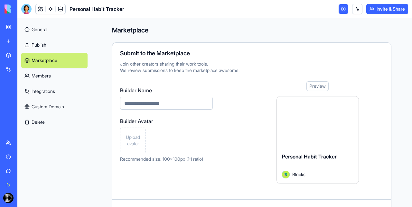  What do you see at coordinates (286, 175) in the screenshot?
I see `img: Avatar` at bounding box center [286, 175].